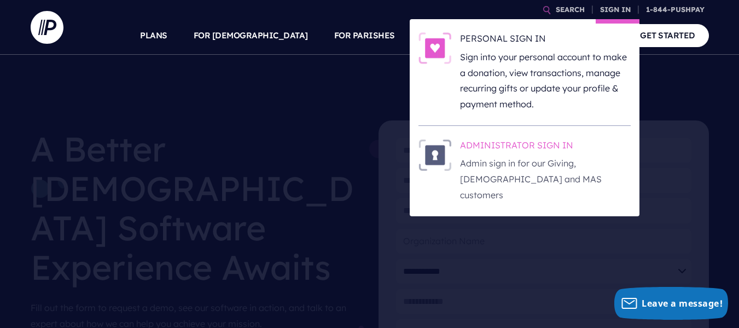 This screenshot has width=739, height=328. What do you see at coordinates (364, 36) in the screenshot?
I see `a: FOR PARISHES` at bounding box center [364, 36].